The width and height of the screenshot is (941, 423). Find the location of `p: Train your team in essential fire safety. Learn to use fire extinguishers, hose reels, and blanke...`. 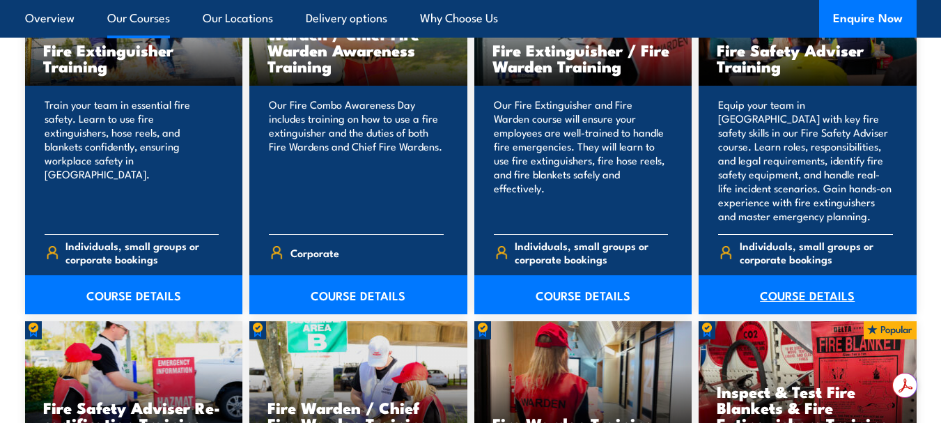

p: Train your team in essential fire safety. Learn to use fire extinguishers, hose reels, and blanke... is located at coordinates (132, 160).